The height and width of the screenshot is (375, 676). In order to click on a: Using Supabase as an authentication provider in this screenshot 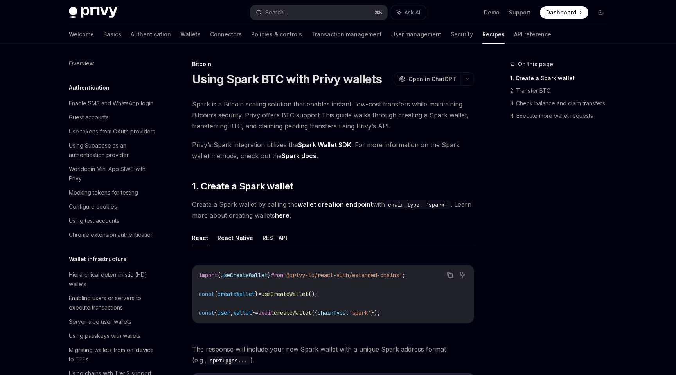, I will do `click(113, 150)`.